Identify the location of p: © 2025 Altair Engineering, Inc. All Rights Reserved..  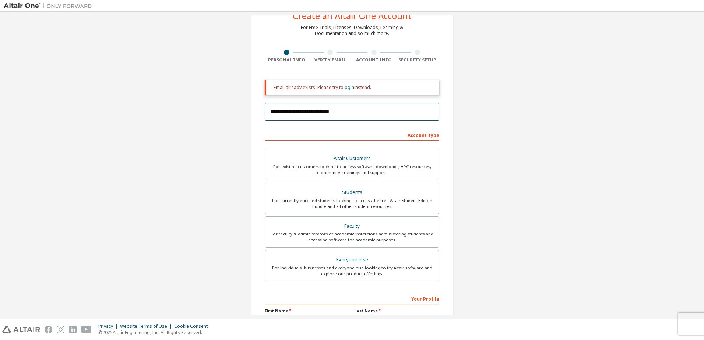
(155, 332).